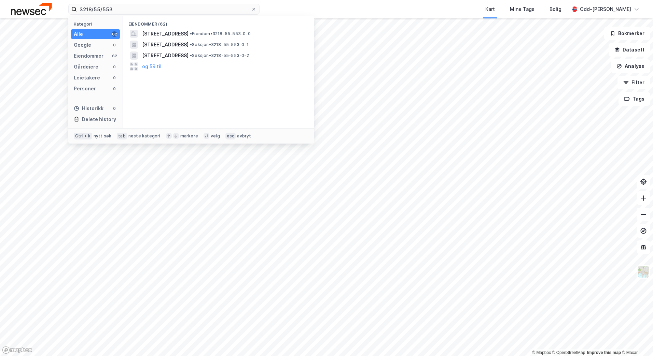 This screenshot has height=356, width=653. Describe the element at coordinates (219, 45) in the screenshot. I see `span: Seksjon • 3218-55-553-0-1` at that location.